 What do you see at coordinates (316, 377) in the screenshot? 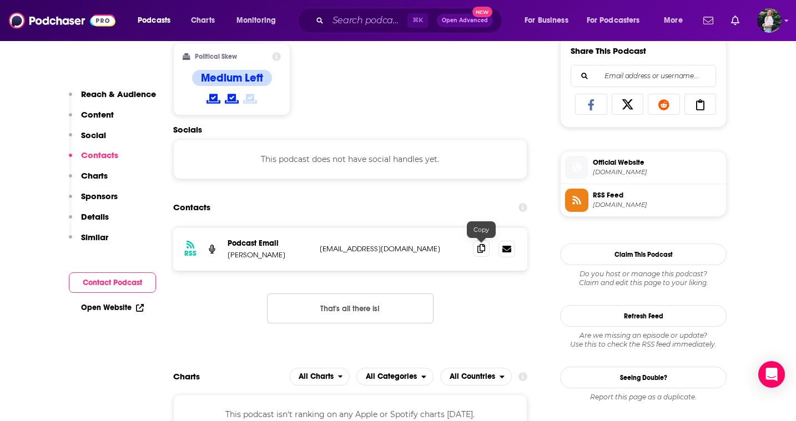
I see `span: All Charts` at bounding box center [316, 377].